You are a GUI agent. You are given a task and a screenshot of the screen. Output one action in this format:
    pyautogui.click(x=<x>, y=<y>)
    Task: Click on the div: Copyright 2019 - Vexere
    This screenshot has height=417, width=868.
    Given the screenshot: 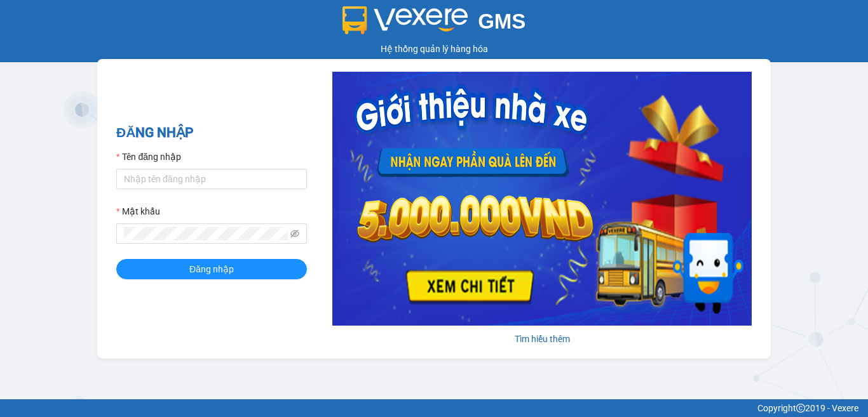 What is the action you would take?
    pyautogui.click(x=434, y=409)
    